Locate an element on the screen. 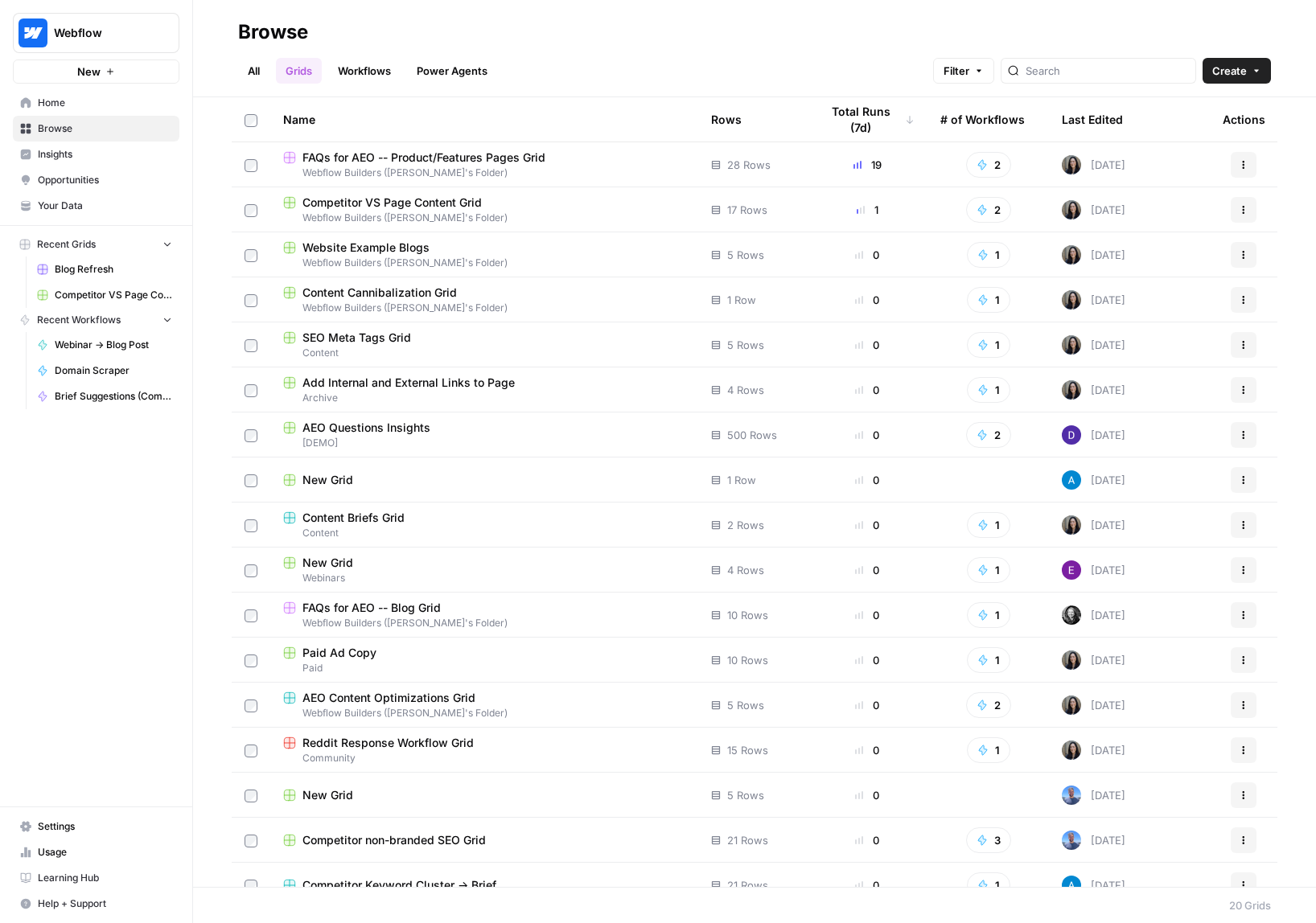  span: Content is located at coordinates (484, 533).